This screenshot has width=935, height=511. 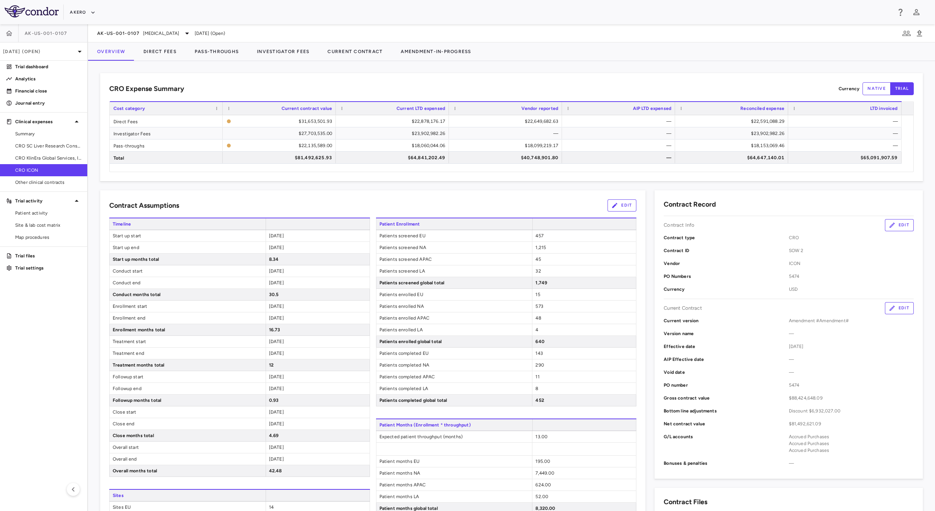 What do you see at coordinates (539, 365) in the screenshot?
I see `span: 290` at bounding box center [539, 365].